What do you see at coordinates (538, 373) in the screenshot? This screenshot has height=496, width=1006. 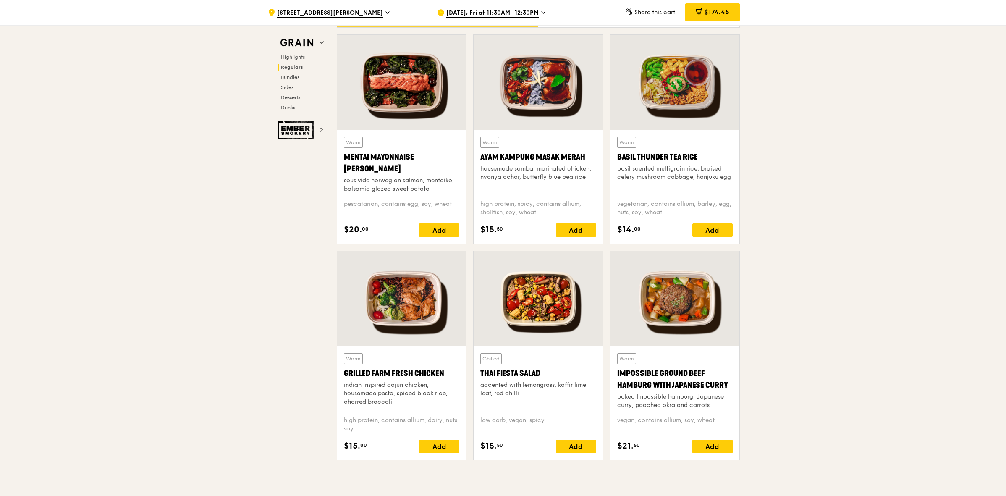 I see `div: Thai Fiesta Salad` at bounding box center [538, 373].